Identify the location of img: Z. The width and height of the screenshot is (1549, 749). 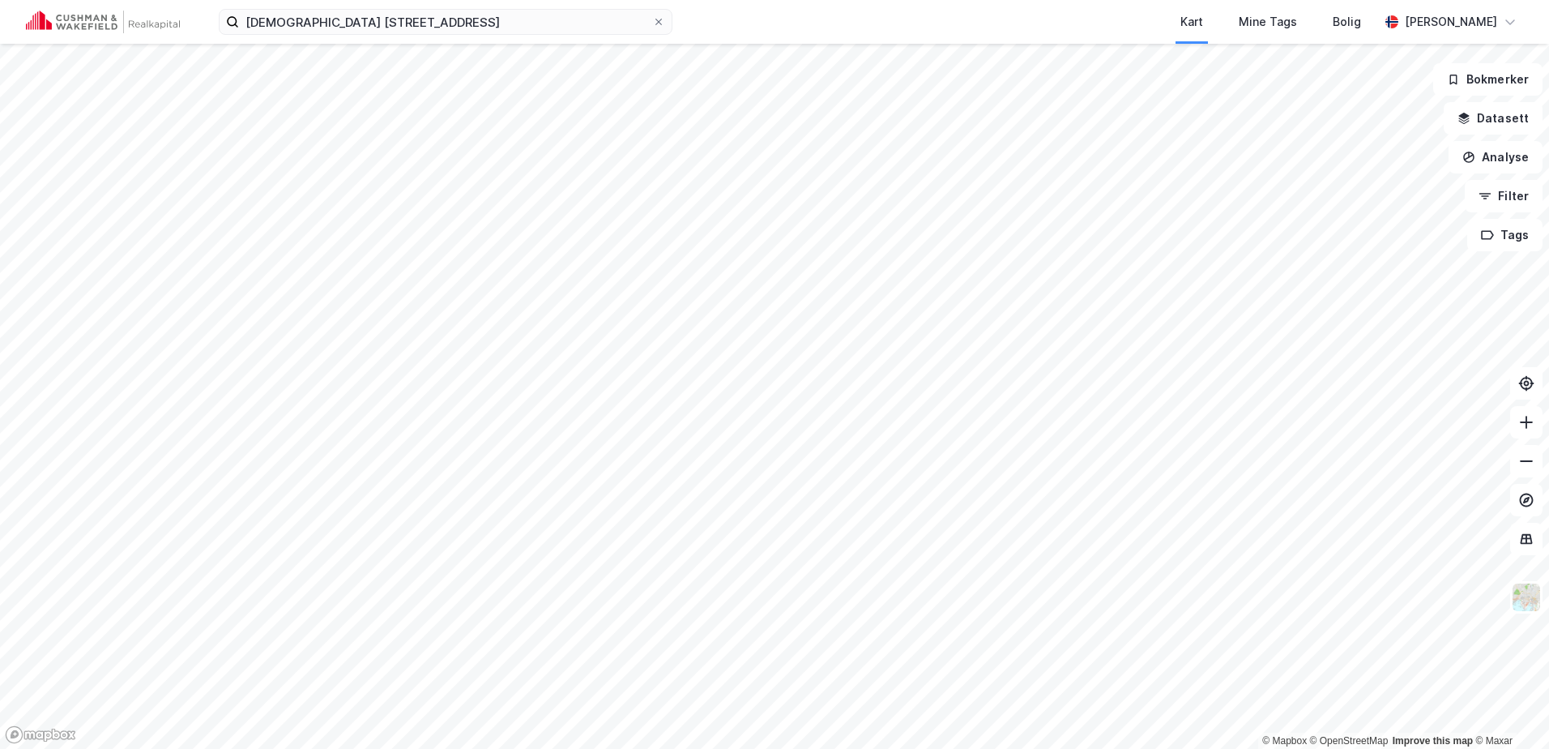
(1526, 597).